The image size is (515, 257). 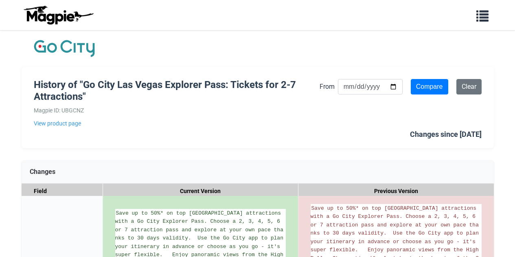 What do you see at coordinates (177, 91) in the screenshot?
I see `h1: History of "Go City Las Vegas Explorer Pass: Tickets for 2-7 Attractions"` at bounding box center [177, 91].